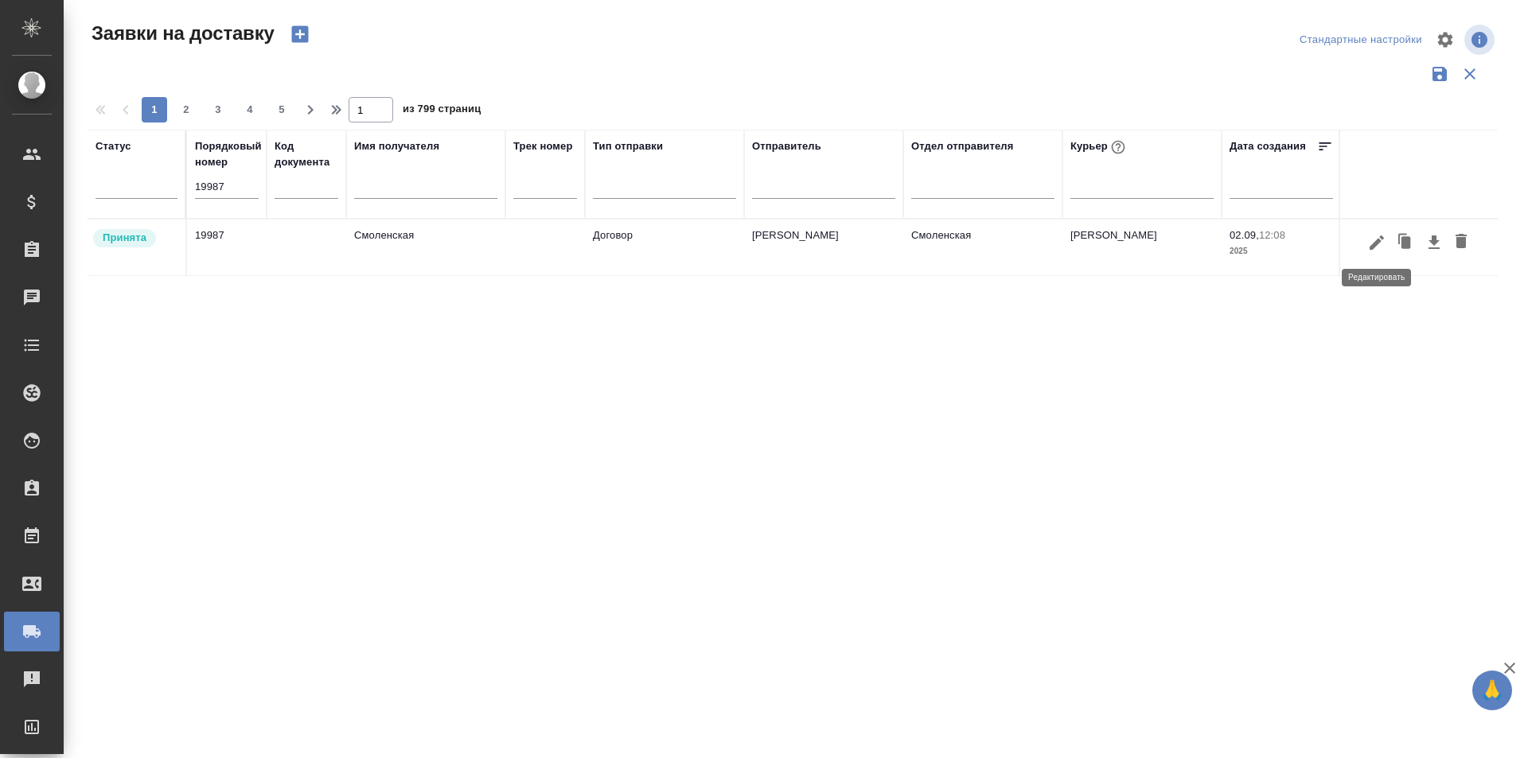  I want to click on button: Сохранить фильтры, so click(1439, 74).